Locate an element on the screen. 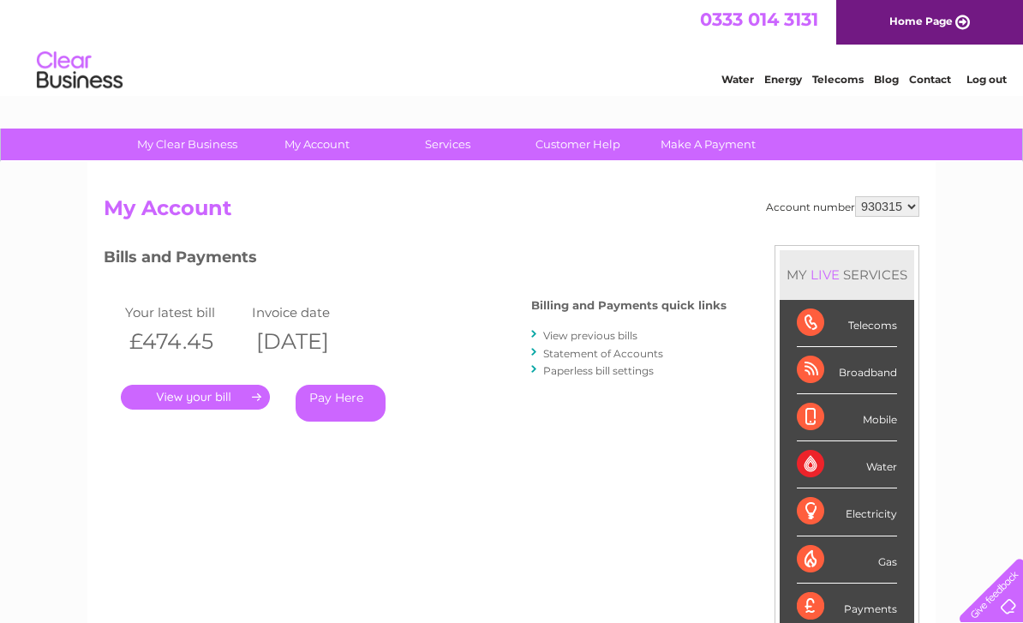 The image size is (1023, 623). img: logo.png is located at coordinates (80, 70).